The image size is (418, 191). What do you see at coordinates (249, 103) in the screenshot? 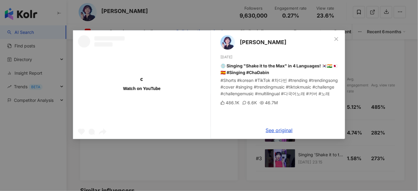
I see `div: 6.6K` at bounding box center [249, 103].